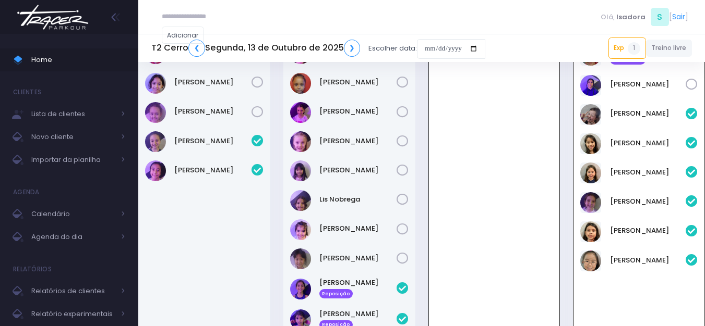 This screenshot has width=705, height=326. I want to click on h4: Clientes, so click(27, 92).